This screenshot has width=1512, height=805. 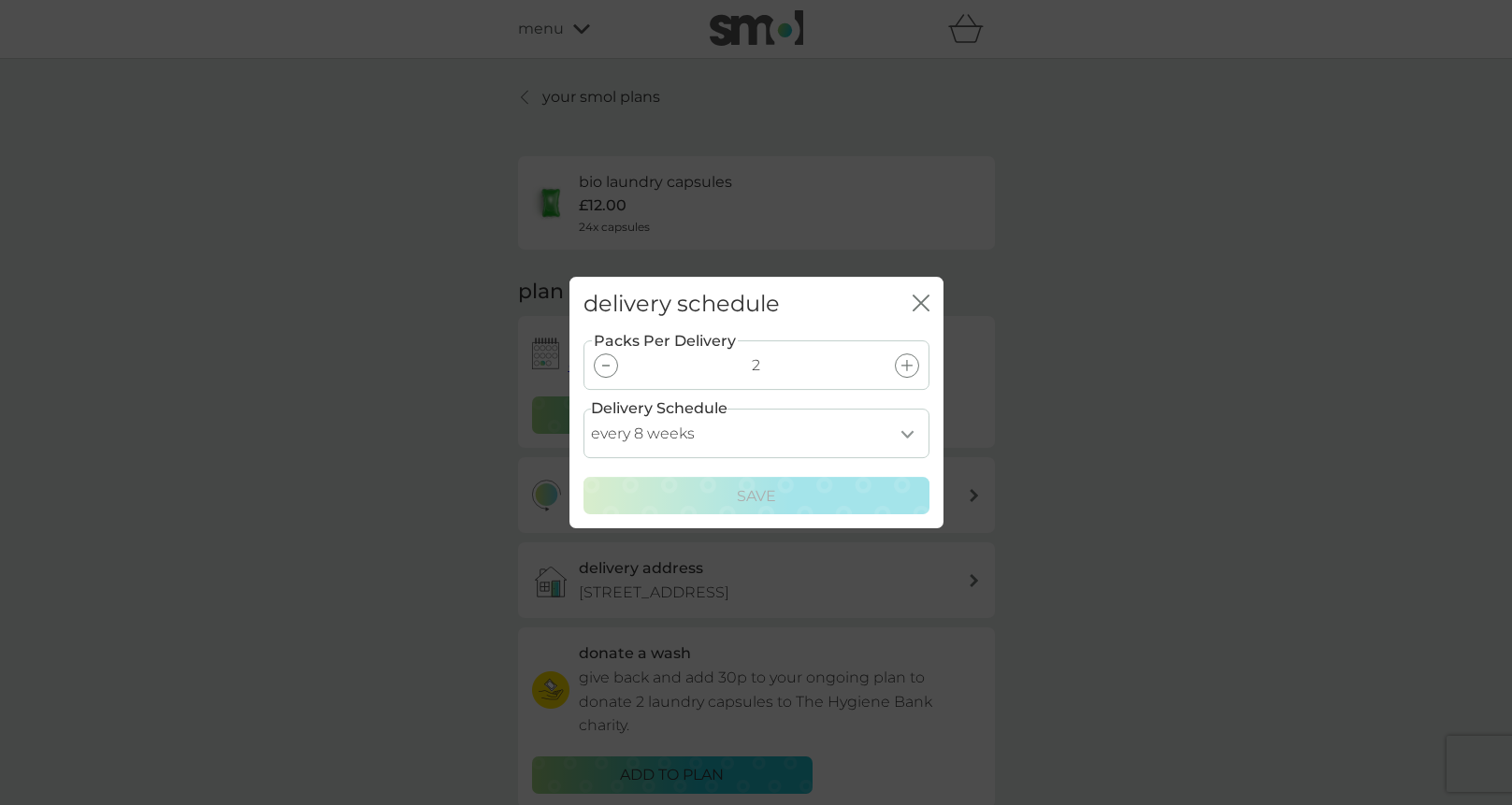 I want to click on h2: delivery schedule, so click(x=682, y=304).